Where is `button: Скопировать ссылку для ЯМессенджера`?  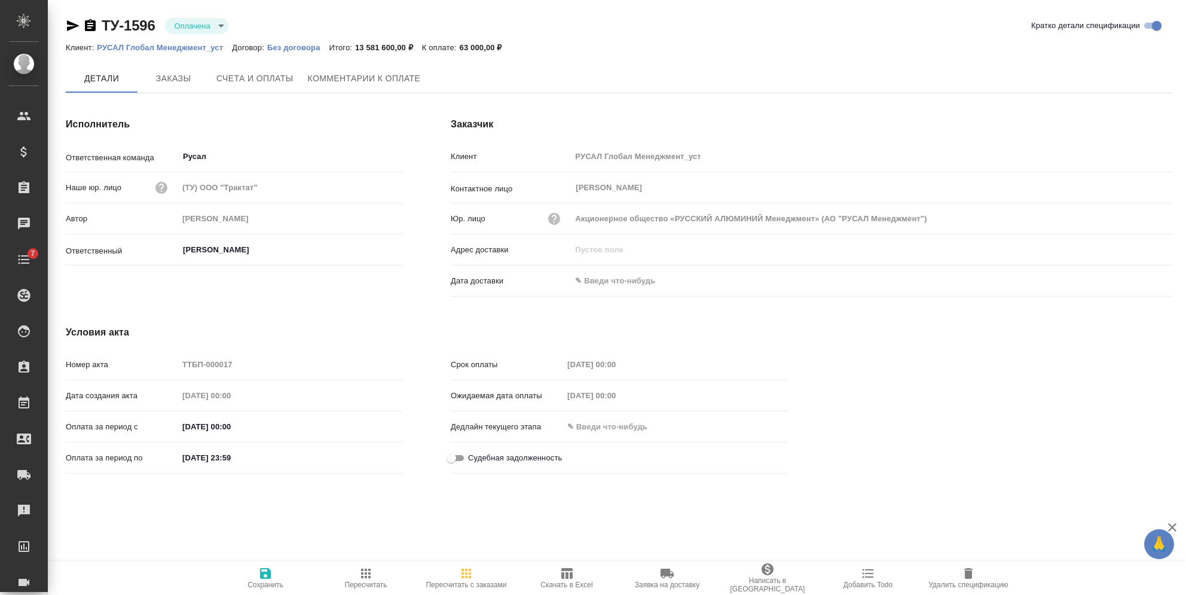 button: Скопировать ссылку для ЯМессенджера is located at coordinates (73, 26).